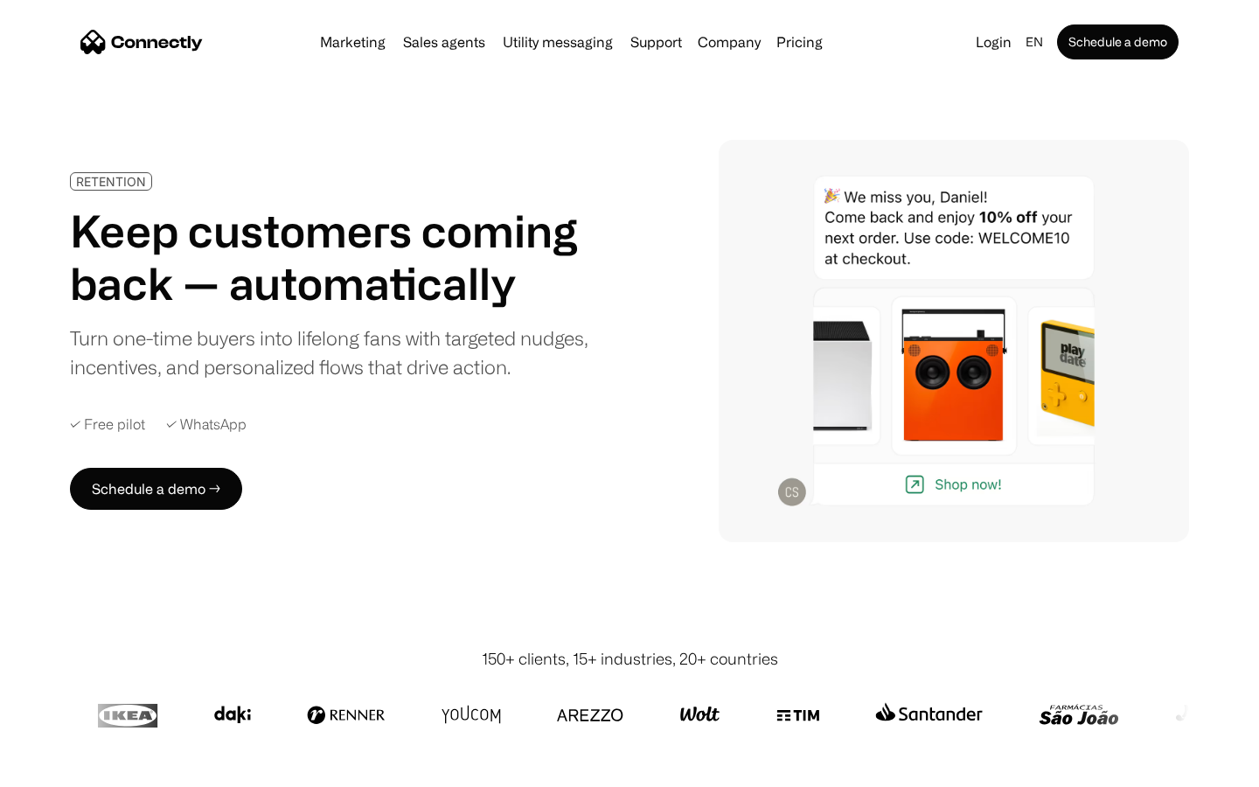 The width and height of the screenshot is (1259, 787). What do you see at coordinates (206, 424) in the screenshot?
I see `div: ✓ WhatsApp` at bounding box center [206, 424].